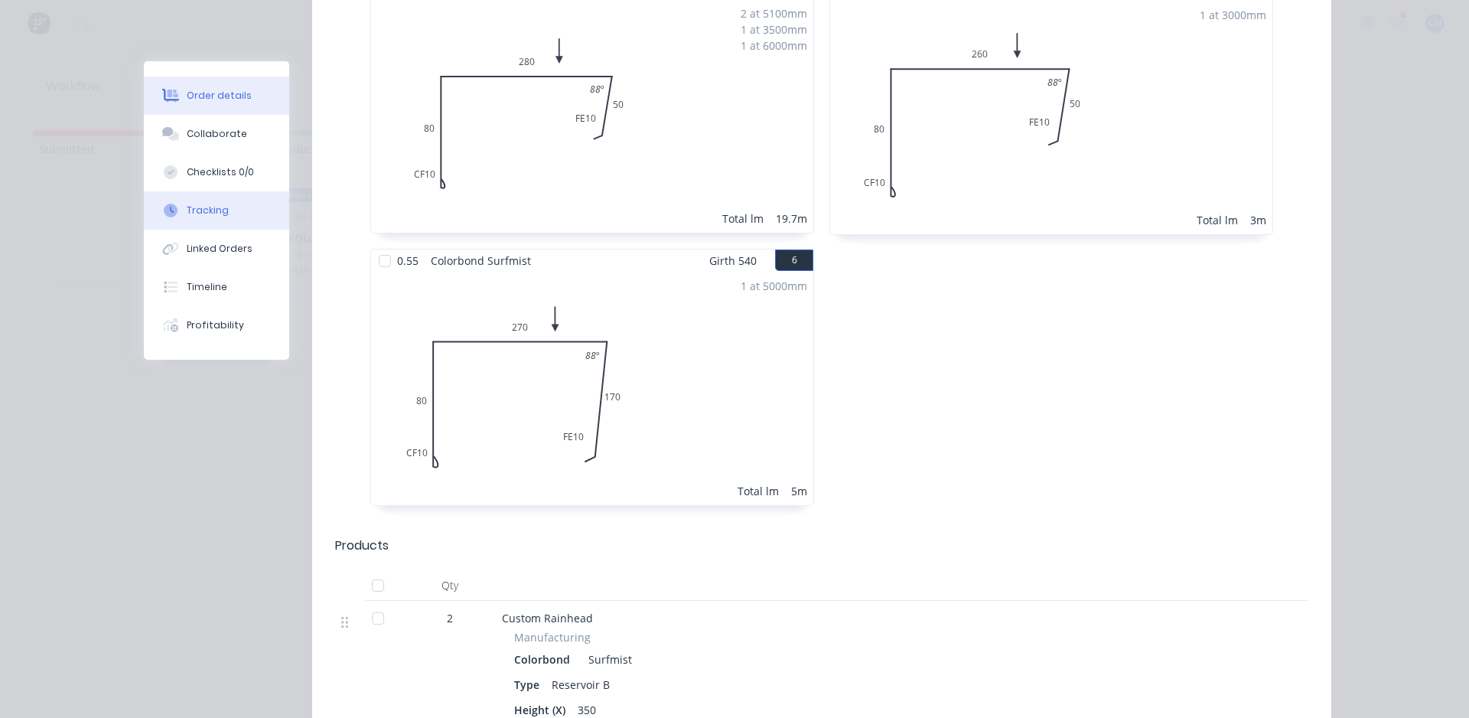 The image size is (1469, 718). I want to click on button: 6, so click(794, 260).